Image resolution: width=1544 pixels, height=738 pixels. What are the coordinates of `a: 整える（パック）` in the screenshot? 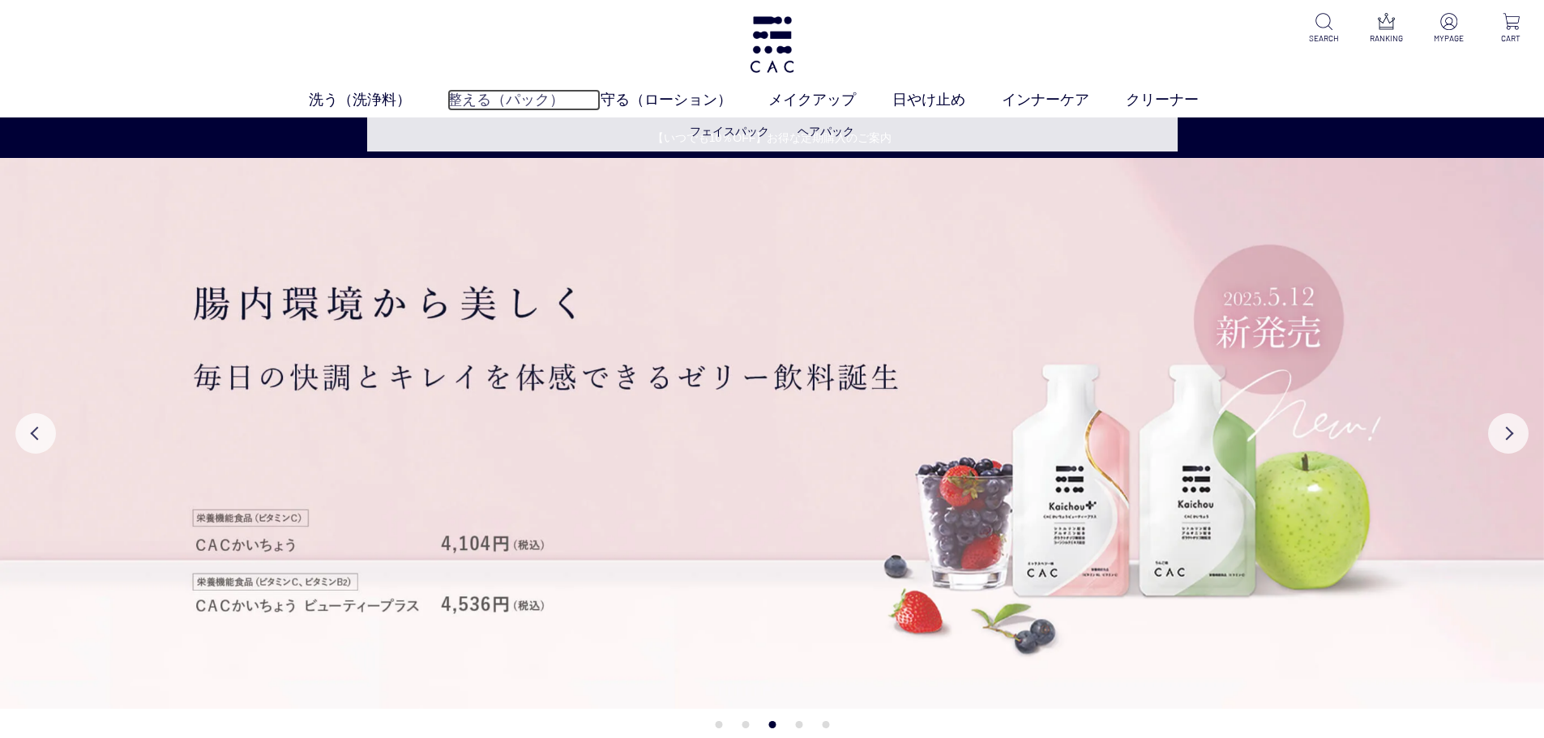 It's located at (524, 100).